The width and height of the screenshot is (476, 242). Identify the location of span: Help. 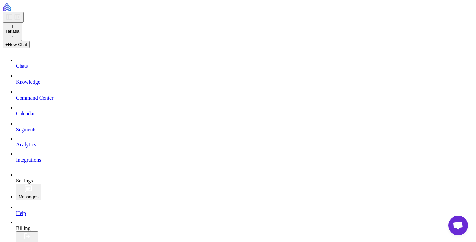
(21, 213).